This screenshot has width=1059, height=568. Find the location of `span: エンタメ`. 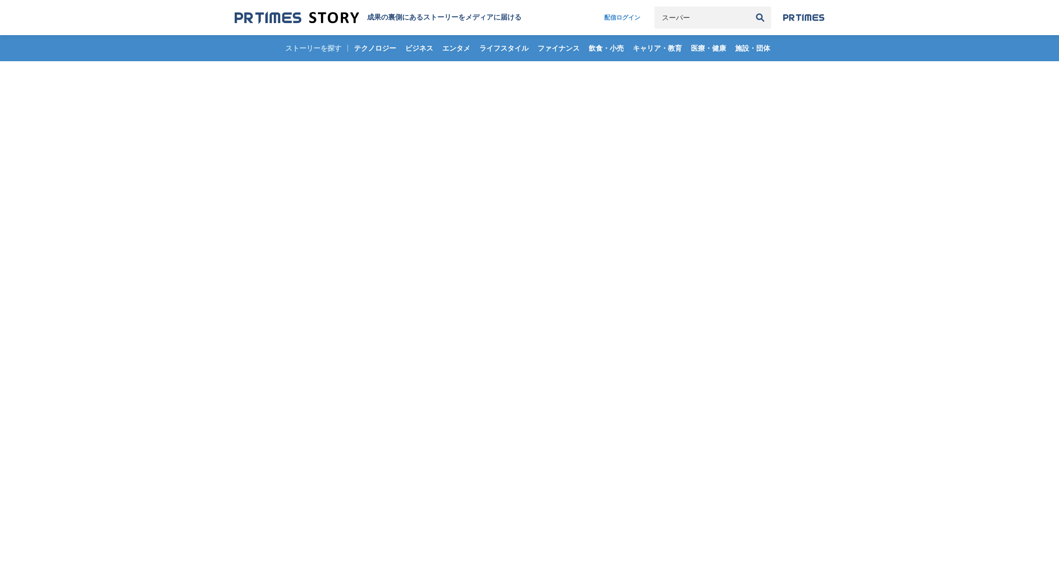

span: エンタメ is located at coordinates (456, 48).